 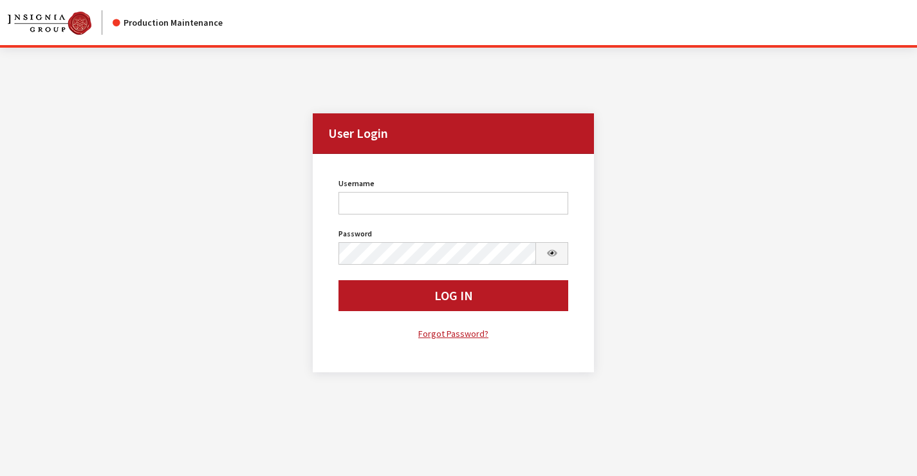 What do you see at coordinates (60, 23) in the screenshot?
I see `a: Insignia Group logo` at bounding box center [60, 23].